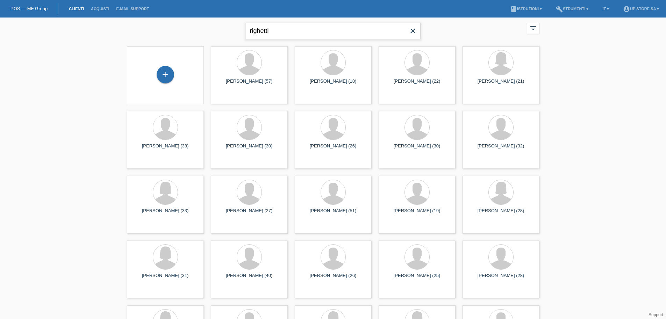 Image resolution: width=666 pixels, height=319 pixels. I want to click on a: account_circleUp Store SA ▾, so click(641, 9).